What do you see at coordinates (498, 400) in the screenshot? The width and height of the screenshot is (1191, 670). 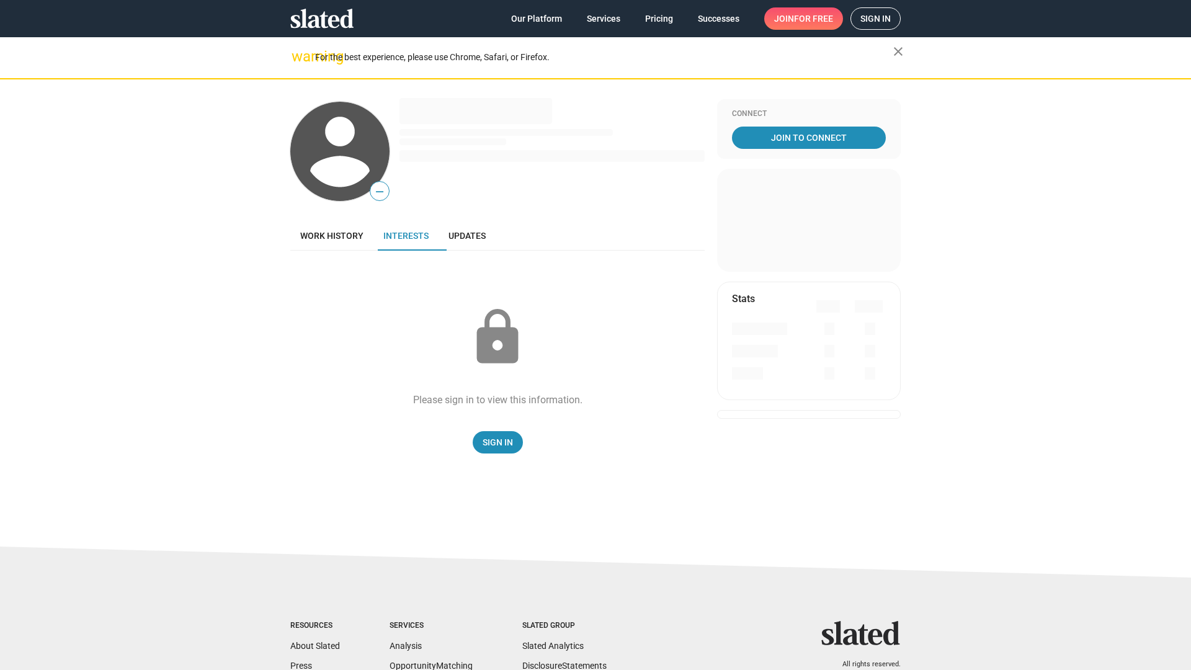 I see `div: Please sign in to view this information.` at bounding box center [498, 400].